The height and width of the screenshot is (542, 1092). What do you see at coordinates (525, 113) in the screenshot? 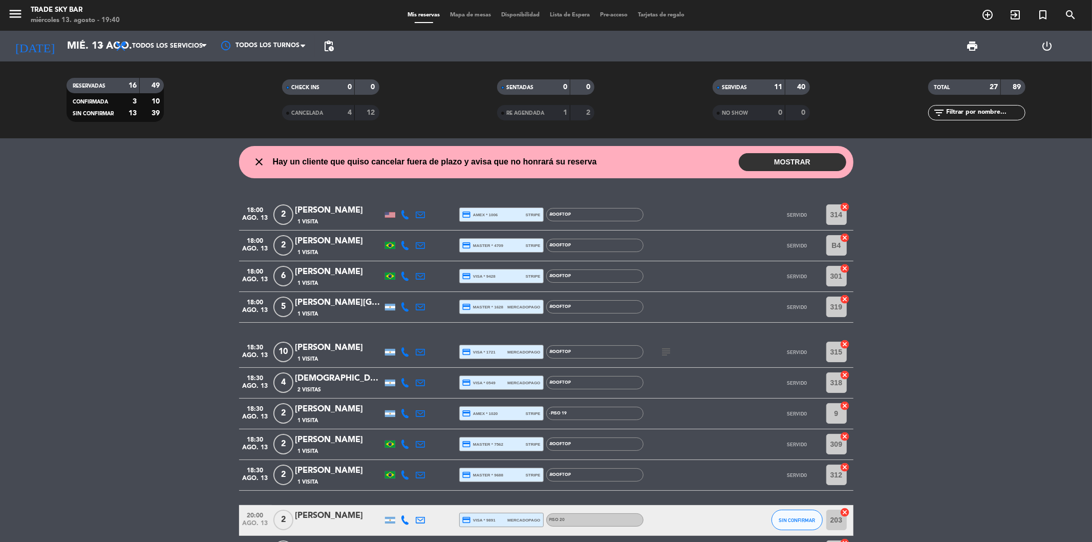
I see `span: RE AGENDADA` at bounding box center [525, 113].